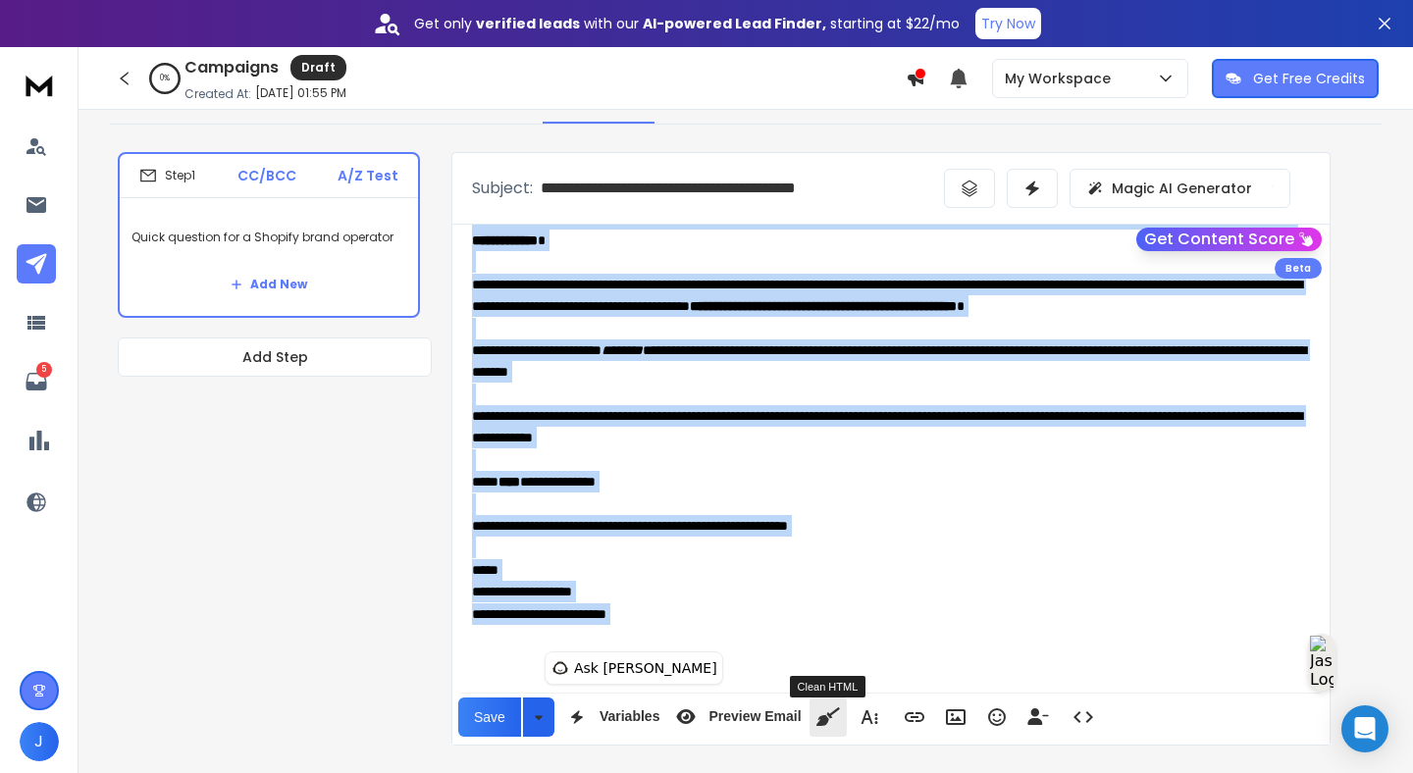 This screenshot has height=773, width=1413. Describe the element at coordinates (754, 716) in the screenshot. I see `span: Preview Email` at that location.